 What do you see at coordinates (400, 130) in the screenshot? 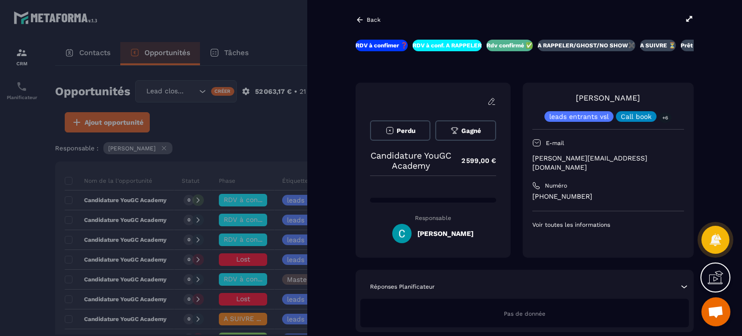
I see `button: Perdu` at bounding box center [400, 130].